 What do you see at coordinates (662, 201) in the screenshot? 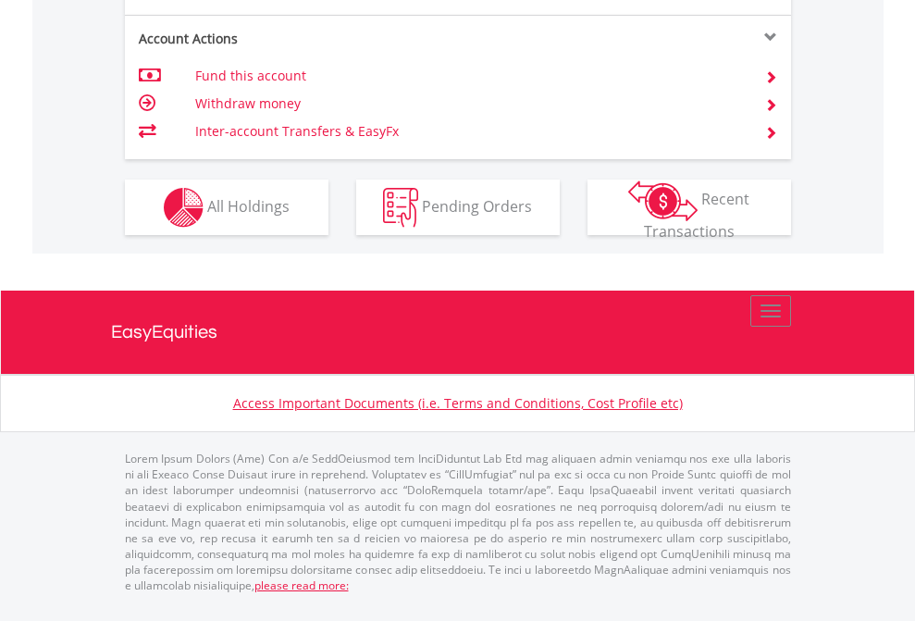
I see `img: transactions-zar-wht.png` at bounding box center [662, 201].